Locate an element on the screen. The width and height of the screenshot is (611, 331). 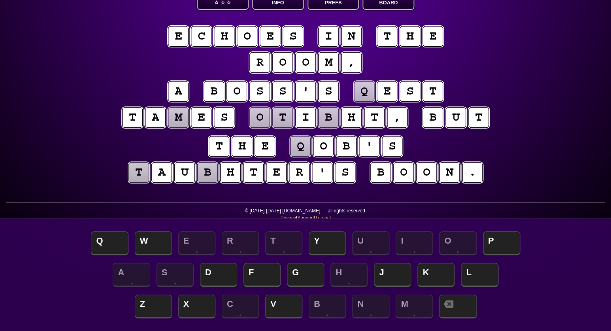
span: P is located at coordinates (501, 243).